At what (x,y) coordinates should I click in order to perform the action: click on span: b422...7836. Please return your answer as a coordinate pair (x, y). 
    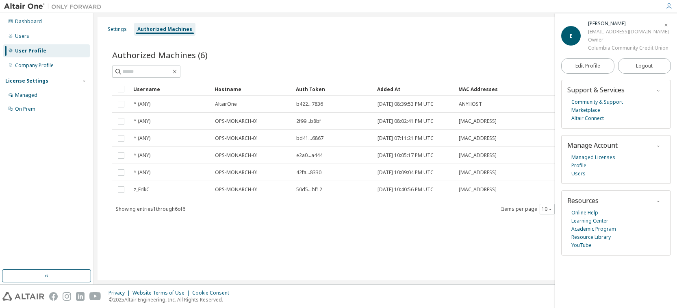
    Looking at the image, I should click on (310, 104).